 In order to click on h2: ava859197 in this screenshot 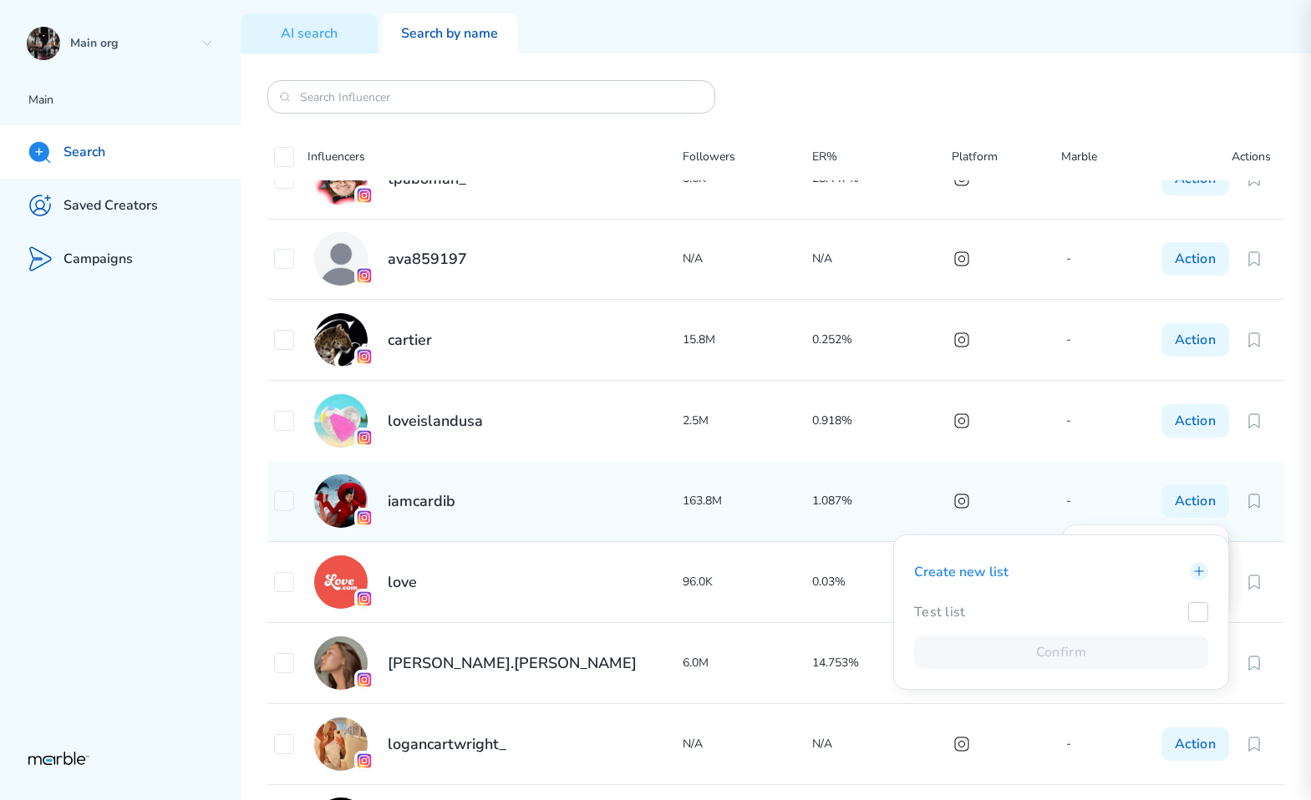, I will do `click(427, 259)`.